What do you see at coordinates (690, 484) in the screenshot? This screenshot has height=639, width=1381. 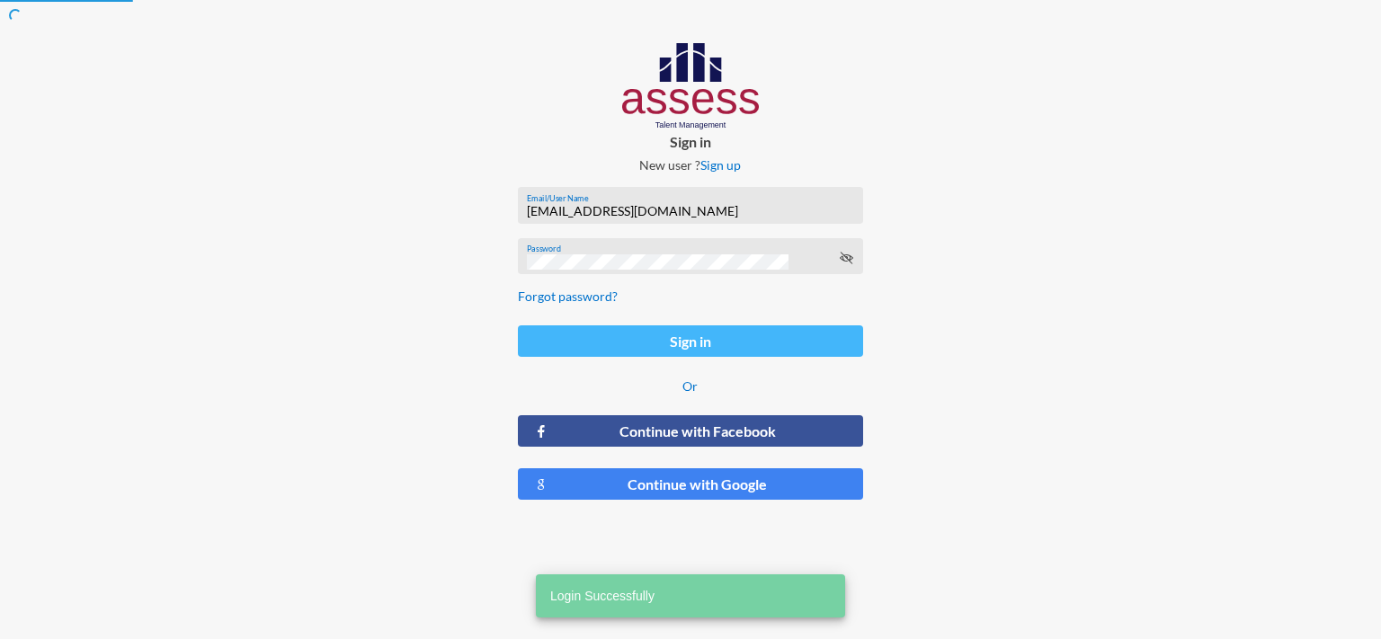 I see `button: Continue with Google` at bounding box center [690, 484].